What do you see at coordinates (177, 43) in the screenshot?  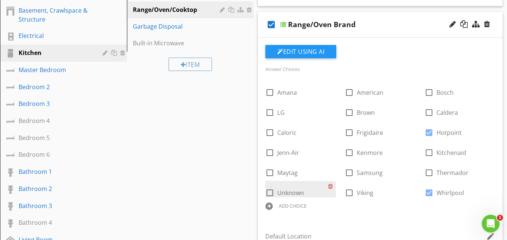 I see `div: Built-in Microwave` at bounding box center [177, 43].